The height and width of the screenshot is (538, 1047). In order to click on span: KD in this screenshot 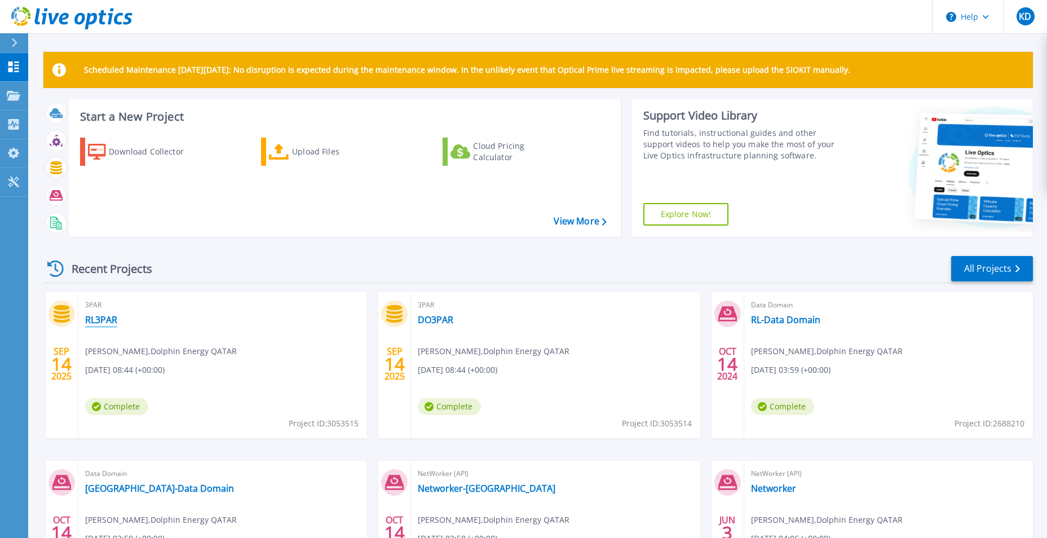, I will do `click(1025, 16)`.